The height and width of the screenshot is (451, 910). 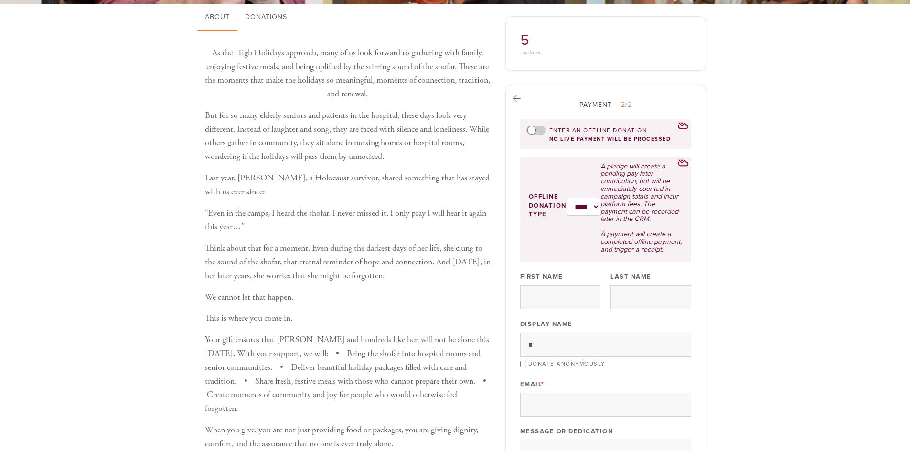 What do you see at coordinates (641, 193) in the screenshot?
I see `p: A pledge will create a pending pay-later contribution, but will be immediately counted in campaig...` at bounding box center [641, 193].